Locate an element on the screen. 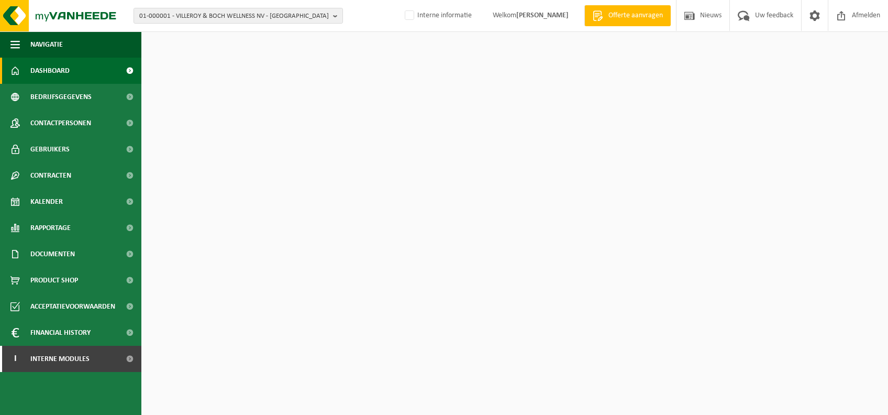 The image size is (888, 415). span: Gebruikers is located at coordinates (50, 149).